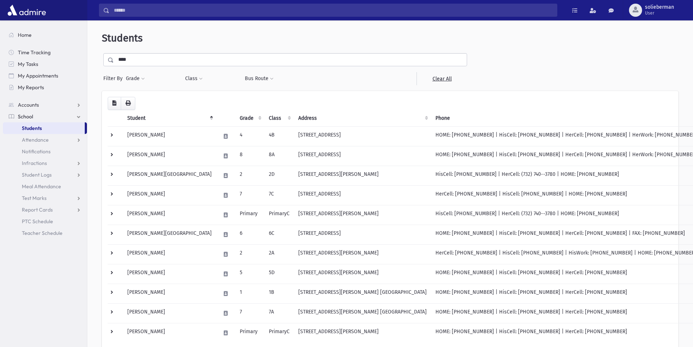 The width and height of the screenshot is (693, 347). Describe the element at coordinates (659, 7) in the screenshot. I see `span: solieberman` at that location.